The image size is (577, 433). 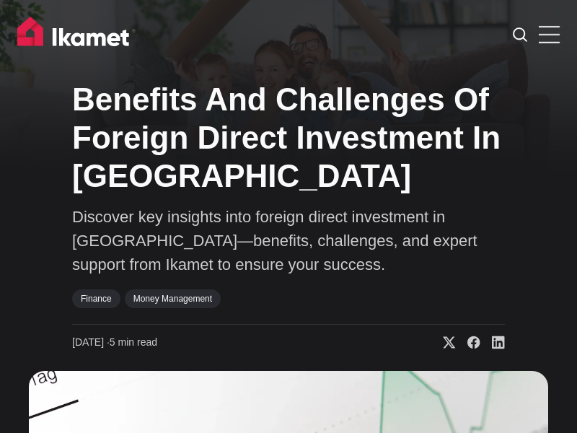 What do you see at coordinates (172, 299) in the screenshot?
I see `a: Money Management` at bounding box center [172, 299].